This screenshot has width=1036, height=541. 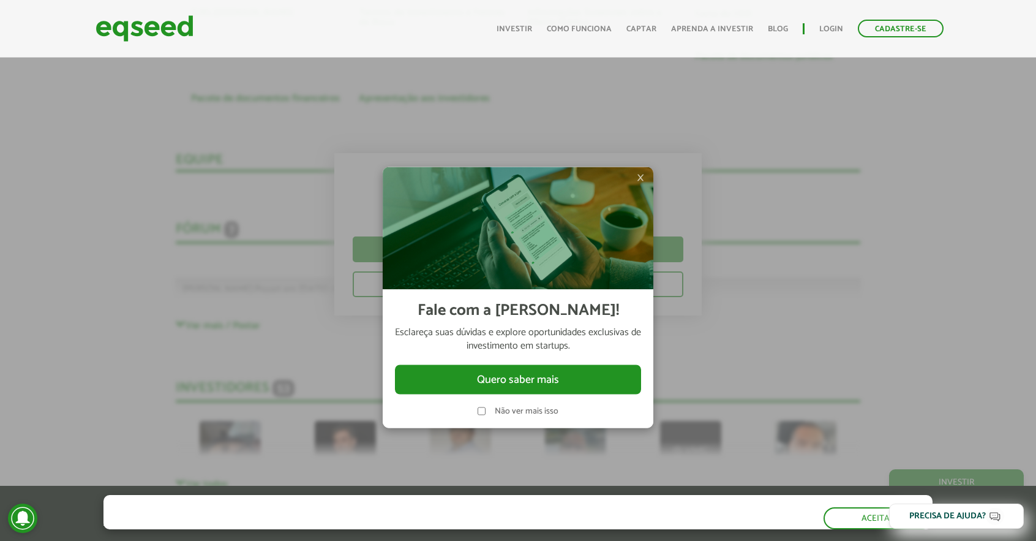 What do you see at coordinates (336, 523) in the screenshot?
I see `a: política de privacidade e de cookies` at bounding box center [336, 523].